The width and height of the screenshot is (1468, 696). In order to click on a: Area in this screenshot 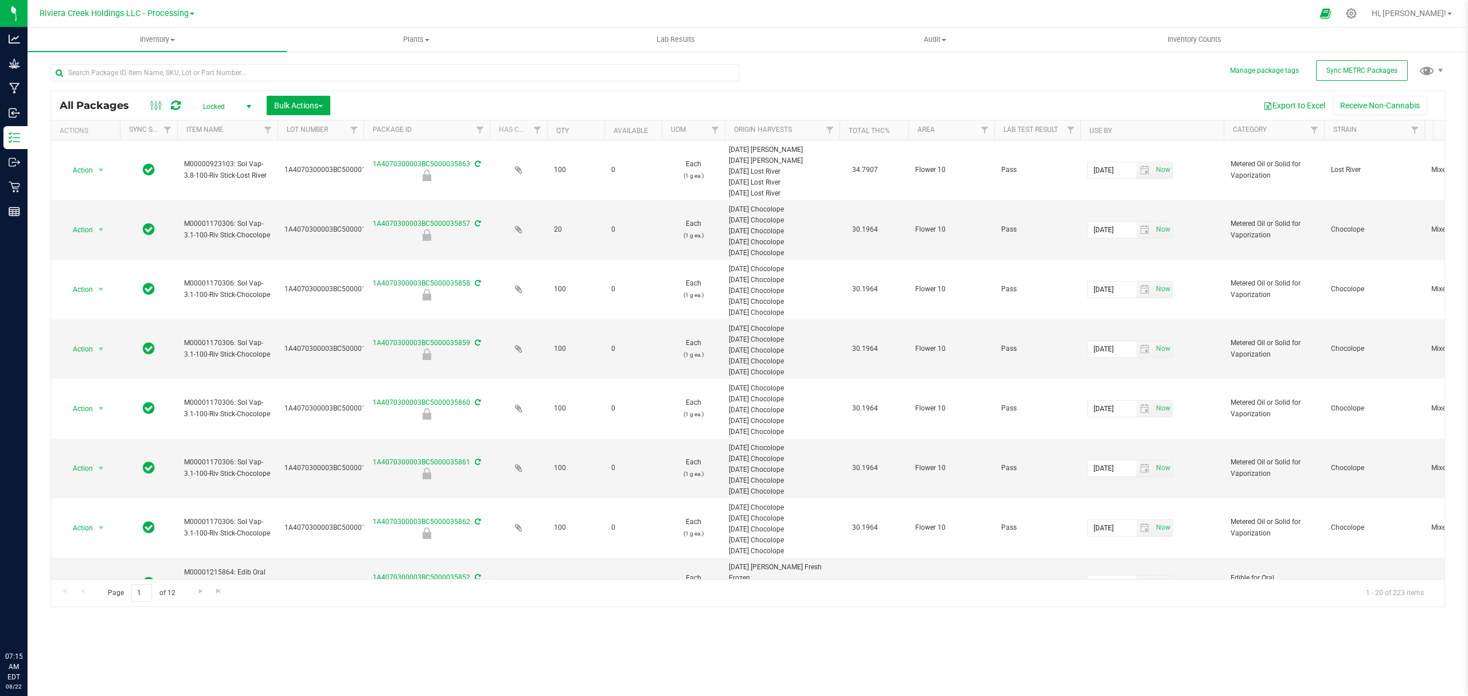, I will do `click(926, 130)`.